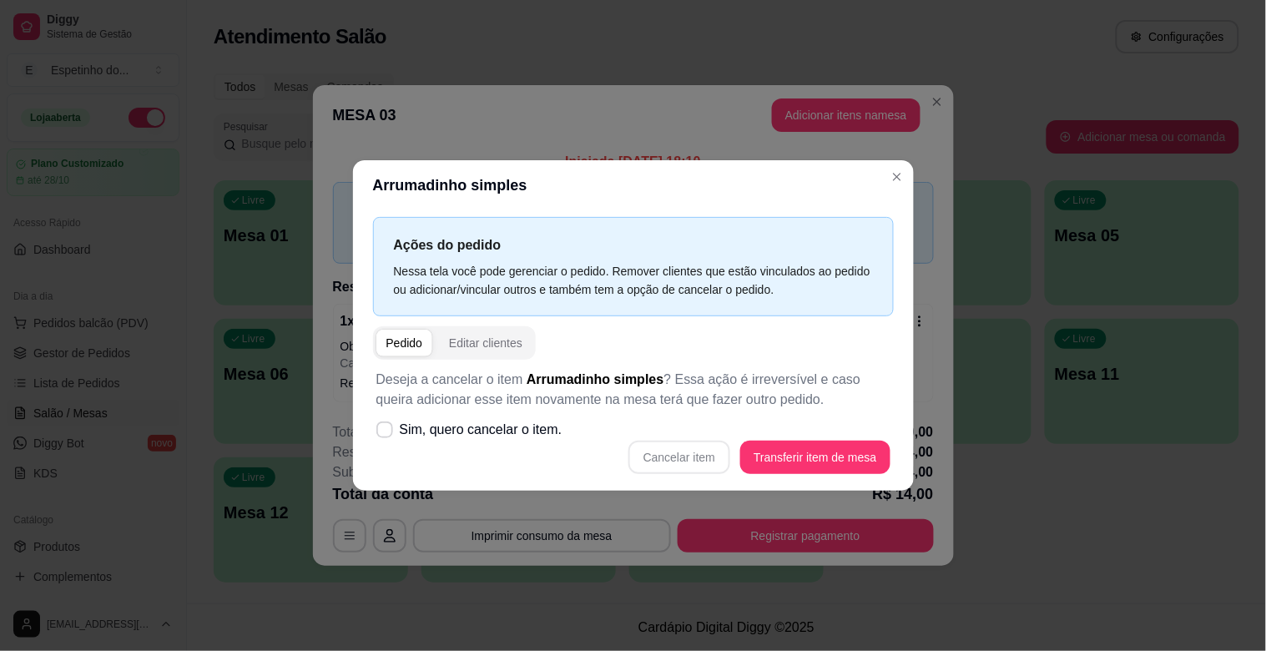 The height and width of the screenshot is (651, 1266). Describe the element at coordinates (486, 343) in the screenshot. I see `div: Editar clientes` at that location.